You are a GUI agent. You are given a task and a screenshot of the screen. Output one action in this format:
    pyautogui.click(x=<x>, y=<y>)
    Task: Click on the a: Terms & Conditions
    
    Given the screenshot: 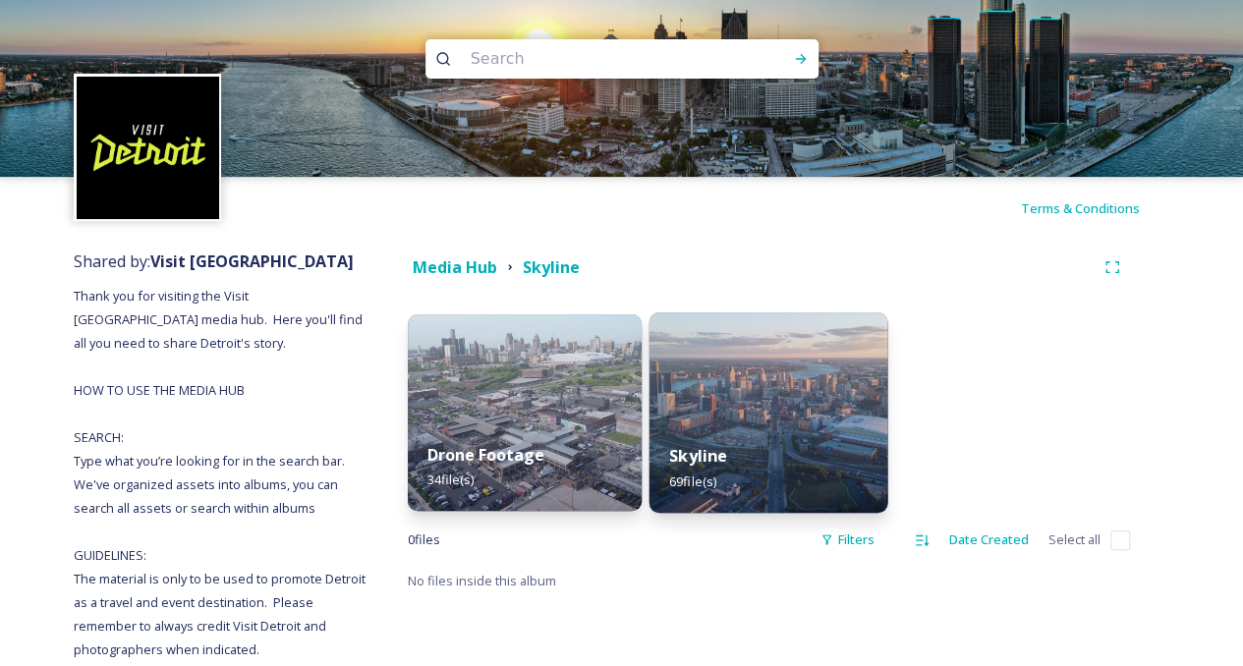 What is the action you would take?
    pyautogui.click(x=1095, y=208)
    